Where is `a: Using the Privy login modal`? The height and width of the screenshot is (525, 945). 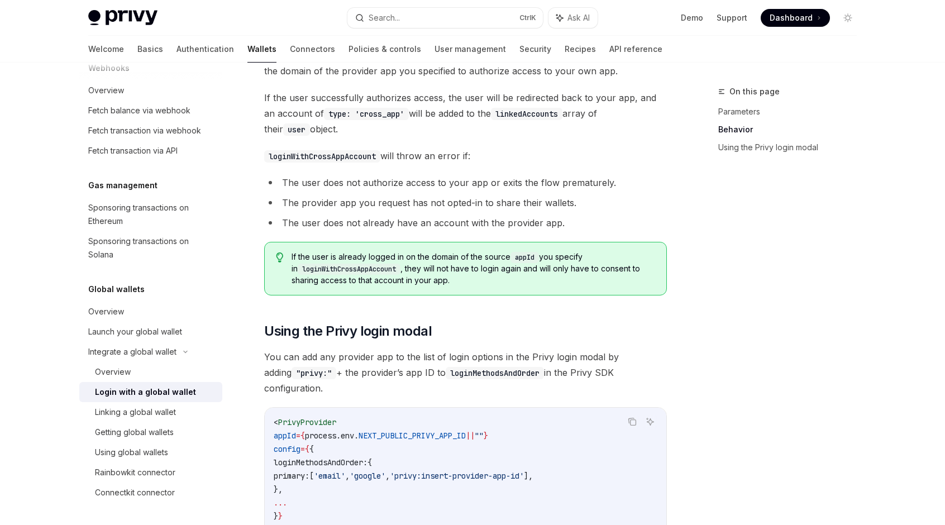 a: Using the Privy login modal is located at coordinates (792, 147).